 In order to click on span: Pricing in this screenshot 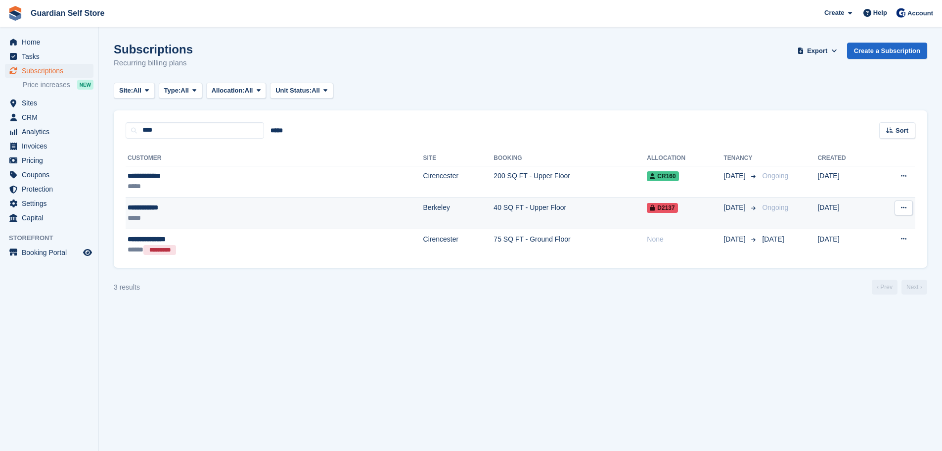, I will do `click(51, 160)`.